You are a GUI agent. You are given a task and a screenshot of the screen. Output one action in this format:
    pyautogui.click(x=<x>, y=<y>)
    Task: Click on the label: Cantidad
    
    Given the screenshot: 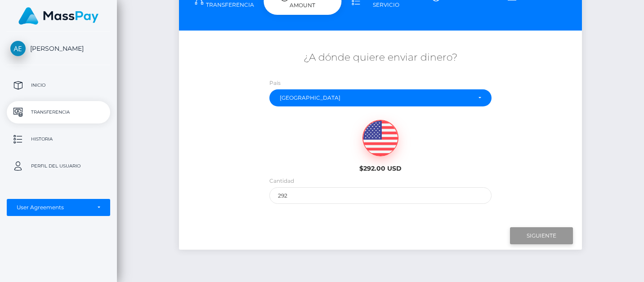 What is the action you would take?
    pyautogui.click(x=282, y=181)
    